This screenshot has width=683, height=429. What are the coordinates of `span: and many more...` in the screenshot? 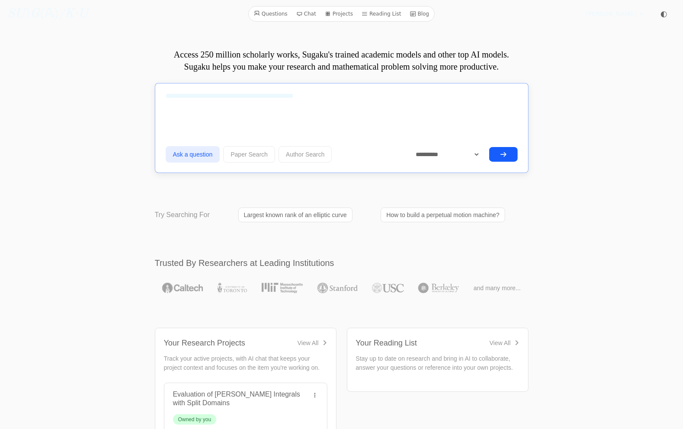 It's located at (497, 288).